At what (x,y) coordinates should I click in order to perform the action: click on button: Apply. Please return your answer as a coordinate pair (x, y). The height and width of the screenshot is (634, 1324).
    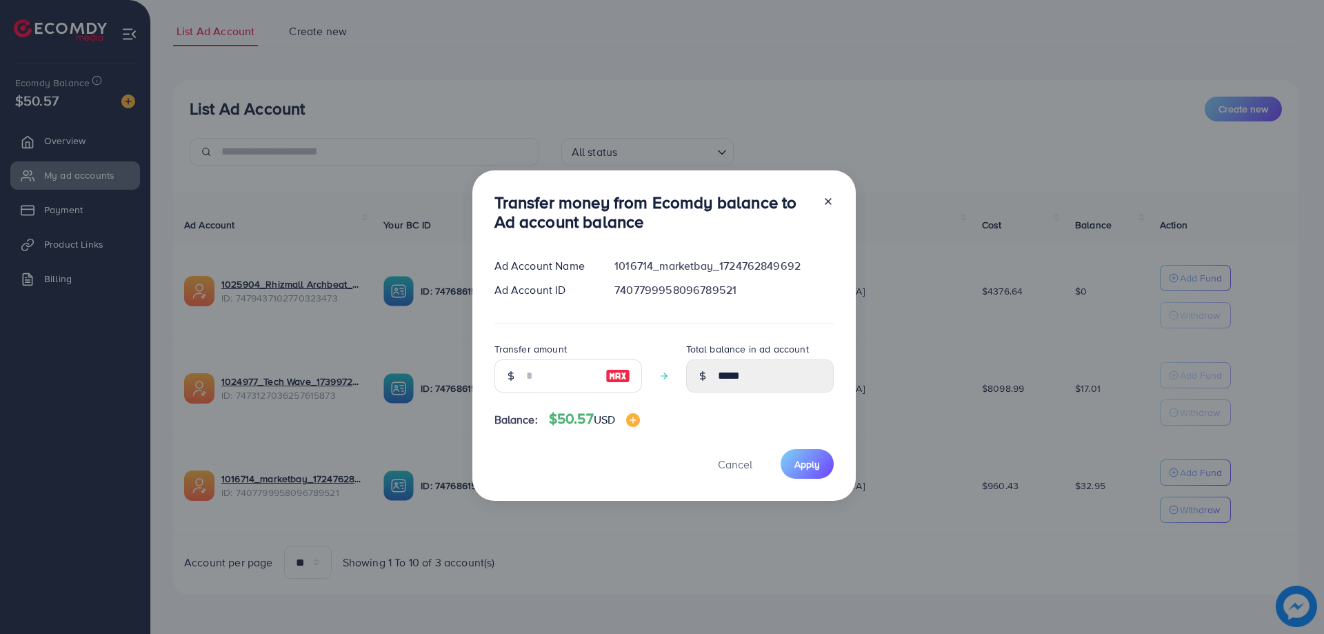
    Looking at the image, I should click on (807, 463).